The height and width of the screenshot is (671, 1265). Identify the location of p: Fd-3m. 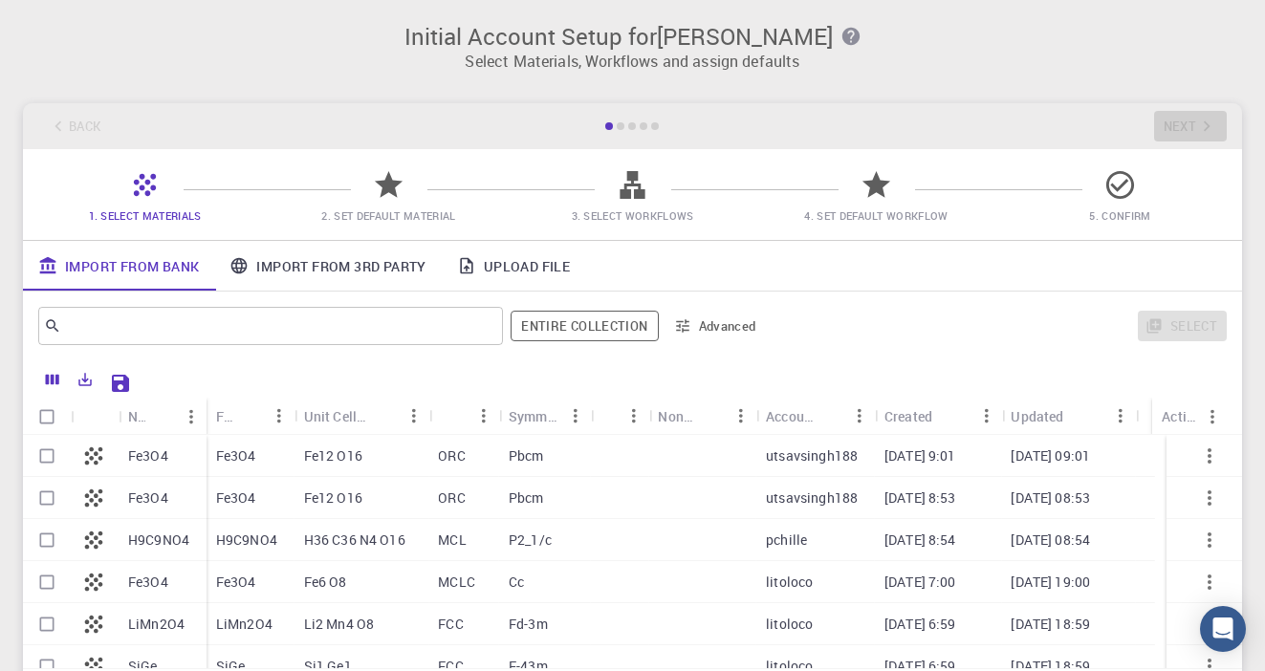
(528, 625).